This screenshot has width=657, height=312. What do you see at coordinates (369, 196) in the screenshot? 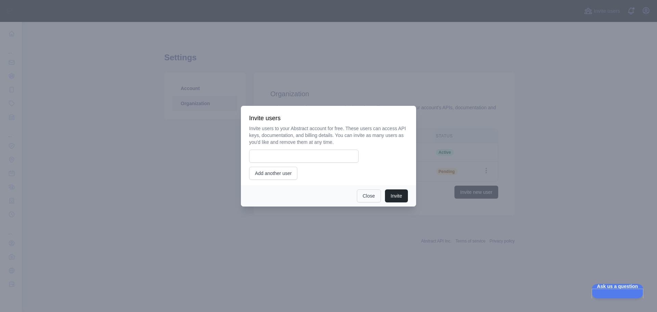
I see `button: Close` at bounding box center [369, 196].